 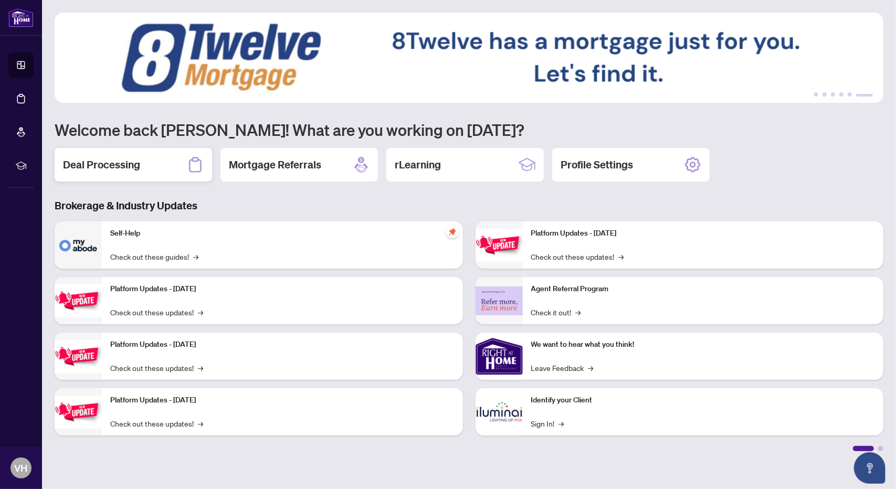 What do you see at coordinates (816, 94) in the screenshot?
I see `button: 1` at bounding box center [816, 94].